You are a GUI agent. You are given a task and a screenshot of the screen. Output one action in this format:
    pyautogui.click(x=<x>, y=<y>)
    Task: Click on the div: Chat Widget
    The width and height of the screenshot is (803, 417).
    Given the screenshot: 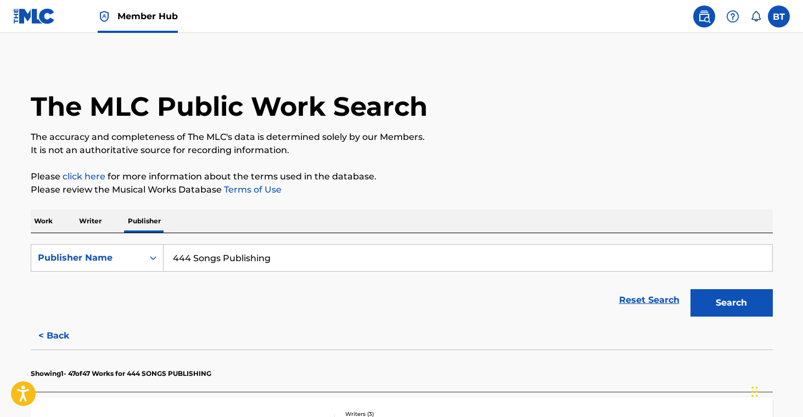 What is the action you would take?
    pyautogui.click(x=776, y=391)
    